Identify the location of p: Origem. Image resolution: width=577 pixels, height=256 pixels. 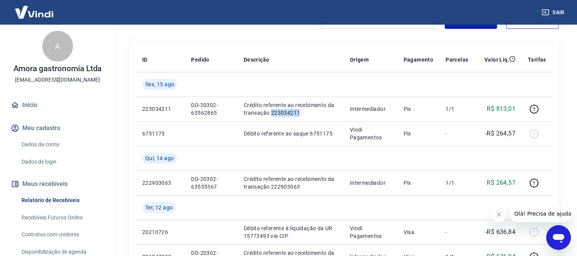
(359, 60).